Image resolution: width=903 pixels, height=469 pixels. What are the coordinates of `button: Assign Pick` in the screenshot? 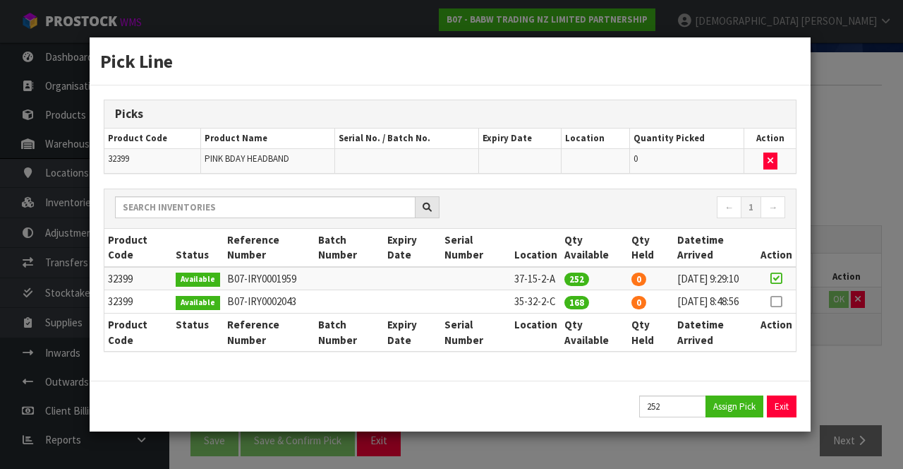 It's located at (735, 406).